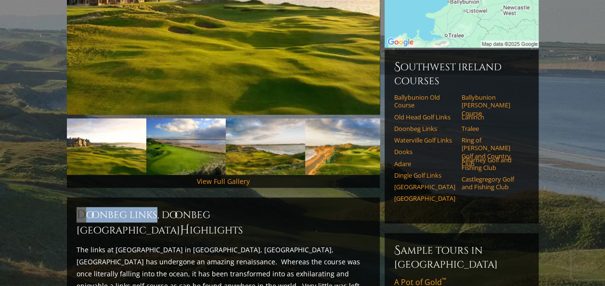  Describe the element at coordinates (492, 128) in the screenshot. I see `a: Tralee` at that location.